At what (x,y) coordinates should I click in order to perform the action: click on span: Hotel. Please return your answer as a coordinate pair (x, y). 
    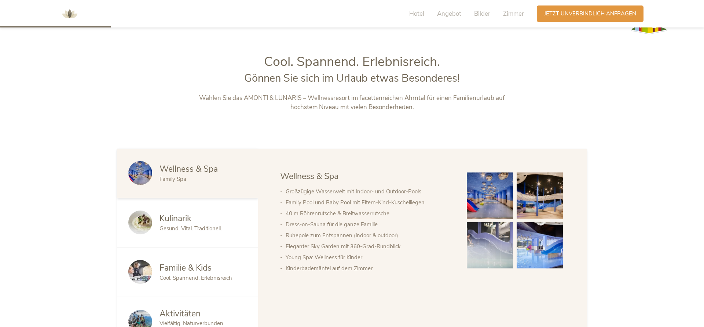
    Looking at the image, I should click on (416, 14).